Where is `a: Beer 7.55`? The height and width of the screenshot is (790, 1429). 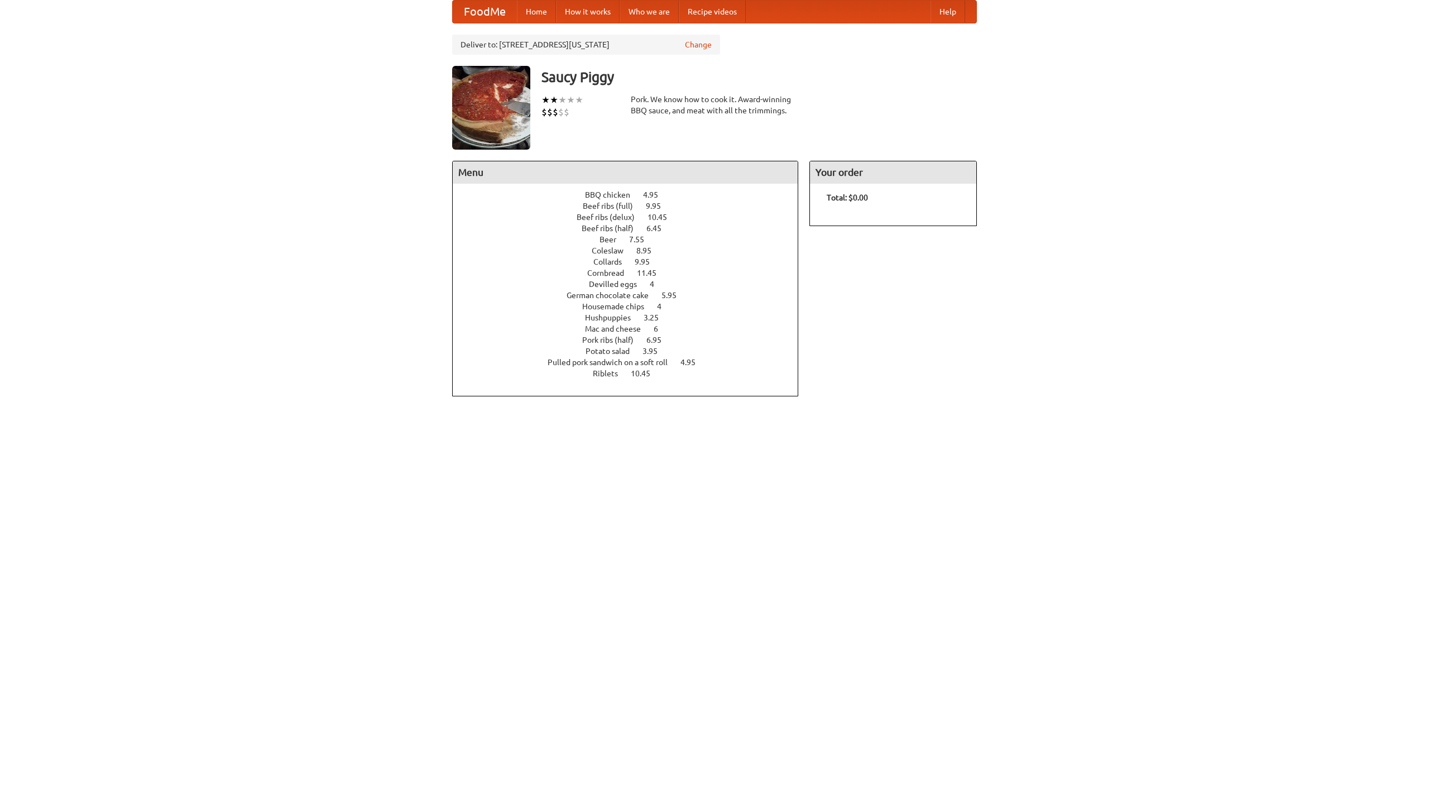
a: Beer 7.55 is located at coordinates (632, 239).